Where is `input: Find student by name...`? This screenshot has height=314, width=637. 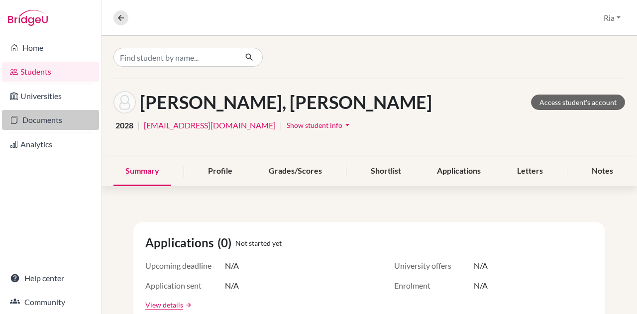
input: Find student by name... is located at coordinates (175, 57).